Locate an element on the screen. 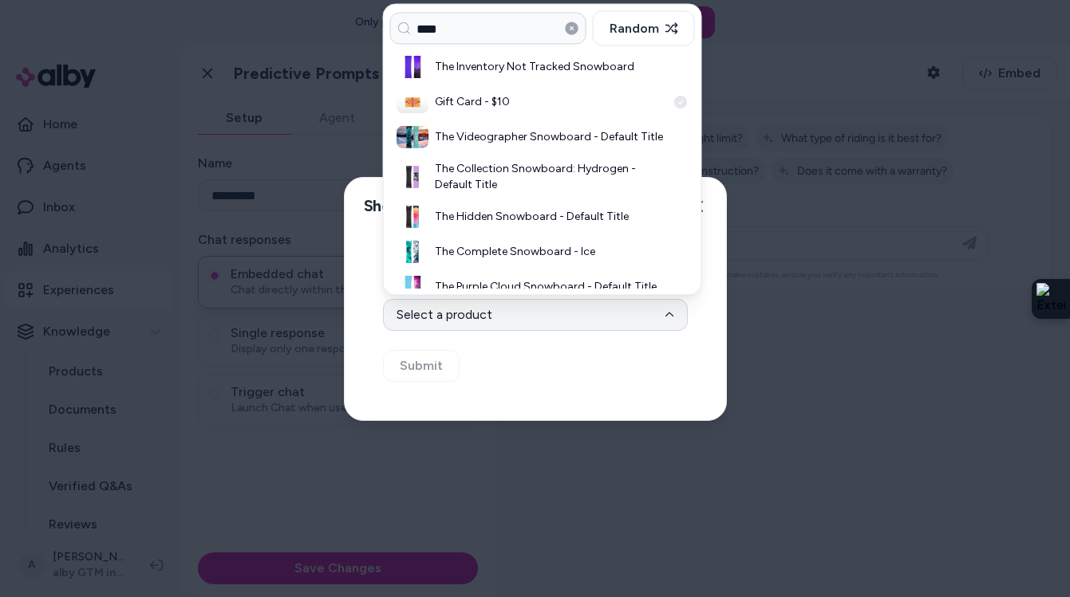  img: Gift Card - $10 is located at coordinates (412, 102).